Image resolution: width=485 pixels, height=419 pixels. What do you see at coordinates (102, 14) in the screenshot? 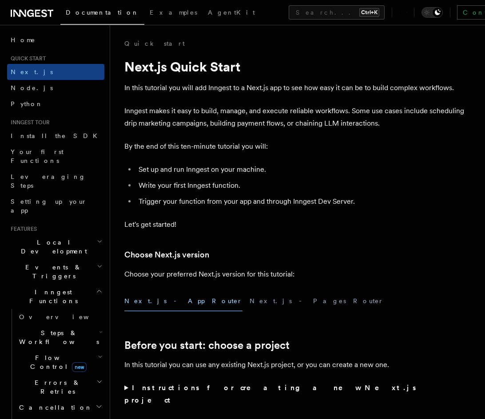
I see `a: Documentation` at bounding box center [102, 14].